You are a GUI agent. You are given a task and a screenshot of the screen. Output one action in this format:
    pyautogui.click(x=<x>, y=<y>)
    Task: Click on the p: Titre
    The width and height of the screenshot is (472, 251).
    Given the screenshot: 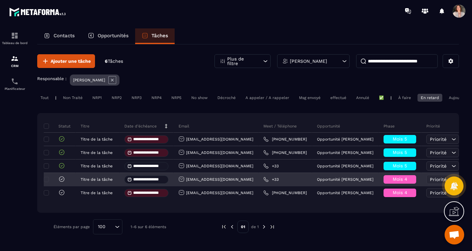 What is the action you would take?
    pyautogui.click(x=85, y=126)
    